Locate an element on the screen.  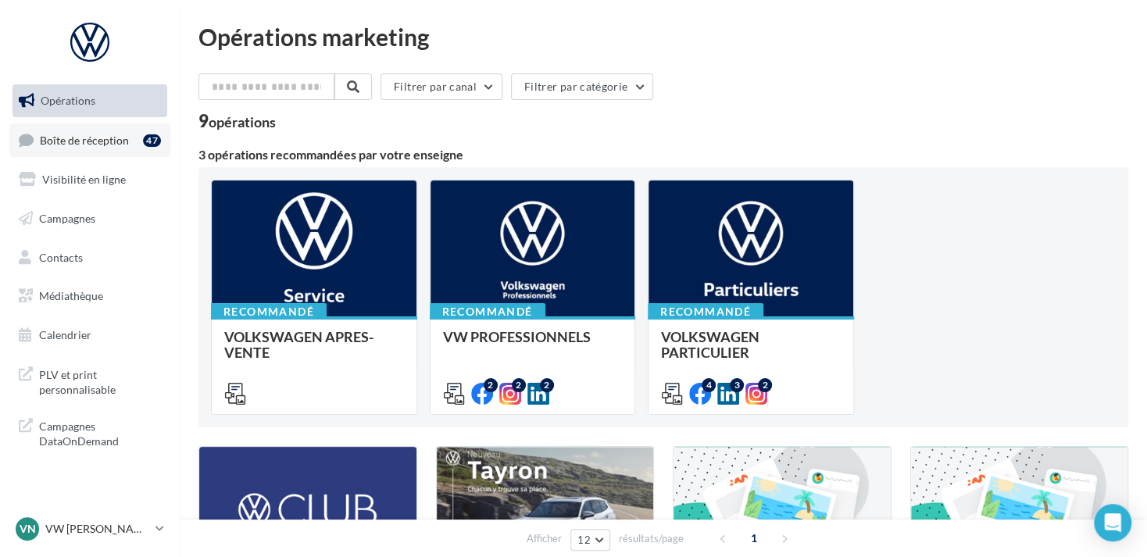
a: Médiathèque is located at coordinates (90, 296).